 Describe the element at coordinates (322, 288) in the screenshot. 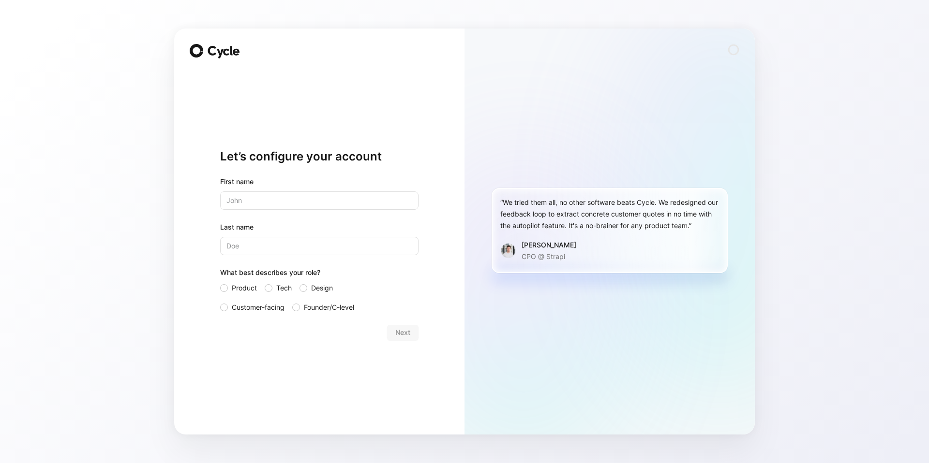

I see `span: Design` at that location.